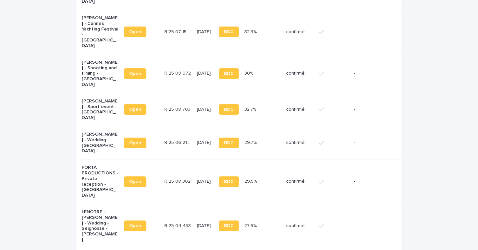  Describe the element at coordinates (251, 31) in the screenshot. I see `p: 32.3%` at that location.